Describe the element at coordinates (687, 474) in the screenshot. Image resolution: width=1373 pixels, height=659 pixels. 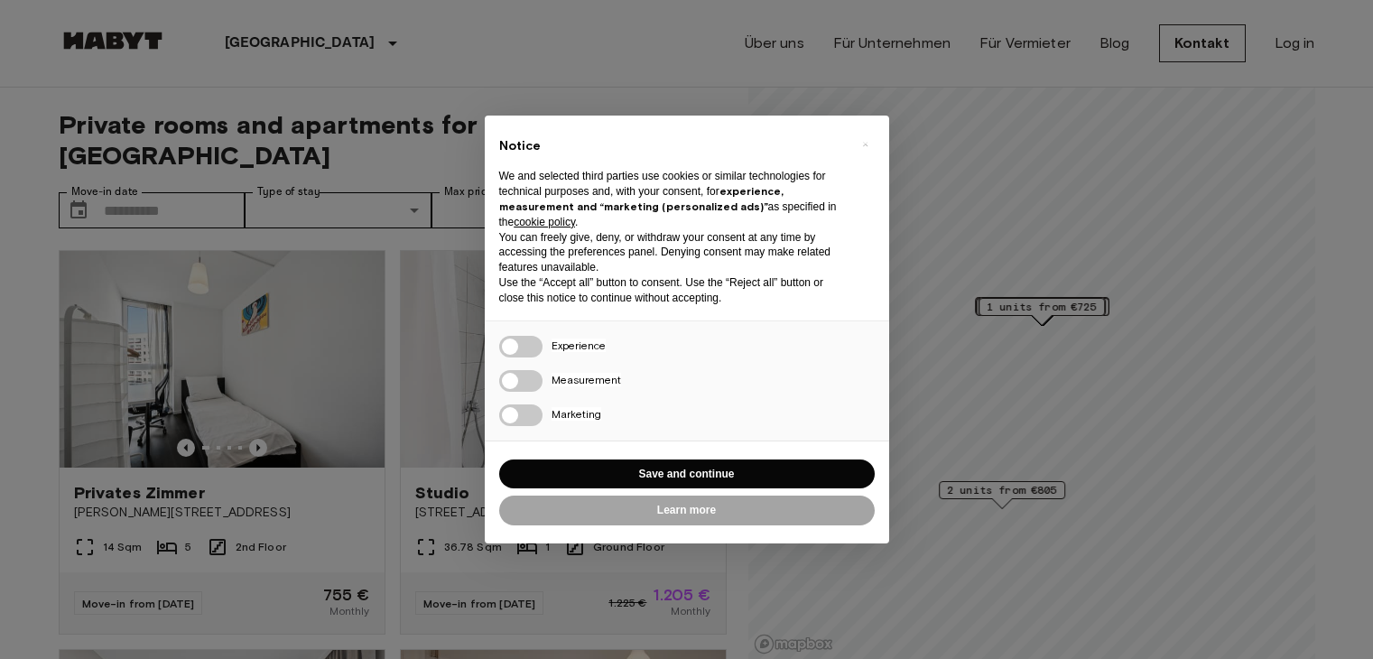
I see `button: Save and continue` at that location.